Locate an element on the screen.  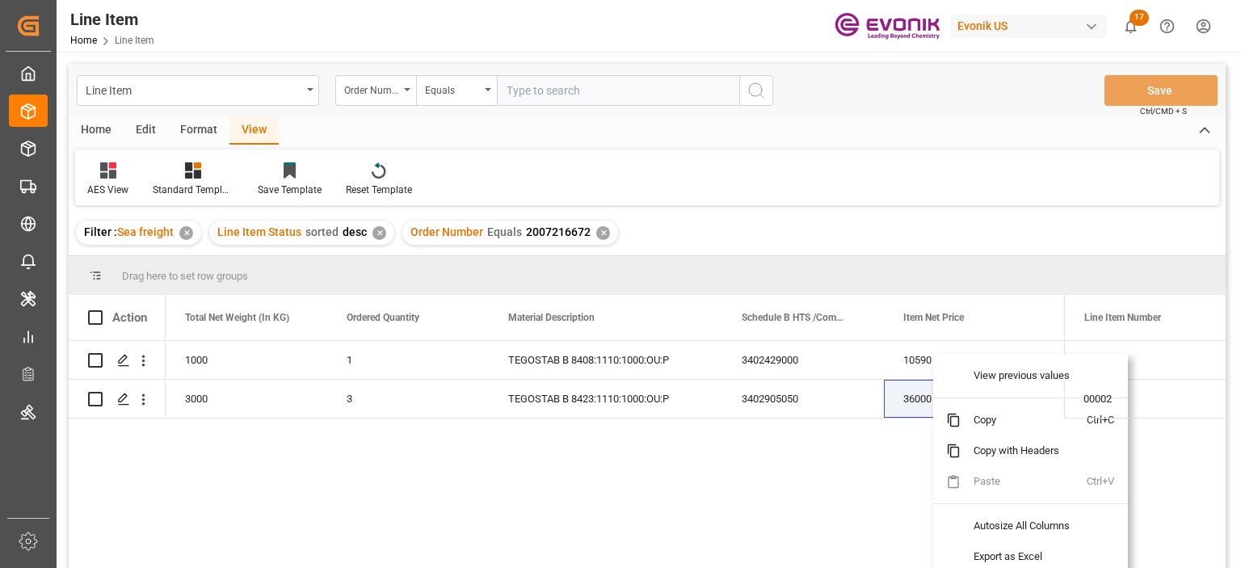
div: Equals is located at coordinates (452, 88).